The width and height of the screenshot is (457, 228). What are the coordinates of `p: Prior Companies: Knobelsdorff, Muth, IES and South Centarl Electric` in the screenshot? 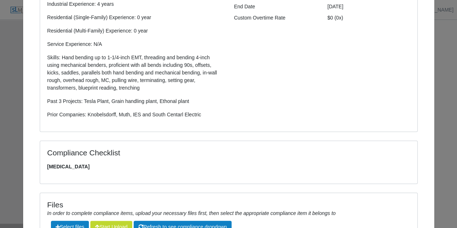 It's located at (135, 115).